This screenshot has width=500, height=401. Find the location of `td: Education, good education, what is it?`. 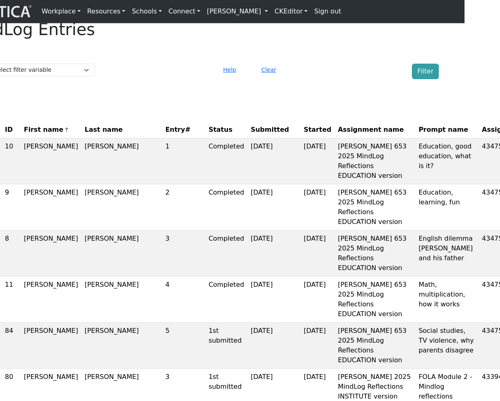

td: Education, good education, what is it? is located at coordinates (447, 161).